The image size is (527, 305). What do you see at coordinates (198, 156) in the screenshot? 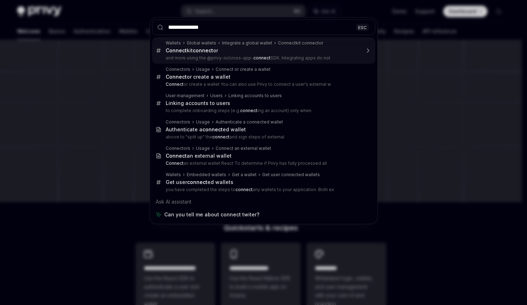
I see `div: an external wallet` at bounding box center [198, 156].